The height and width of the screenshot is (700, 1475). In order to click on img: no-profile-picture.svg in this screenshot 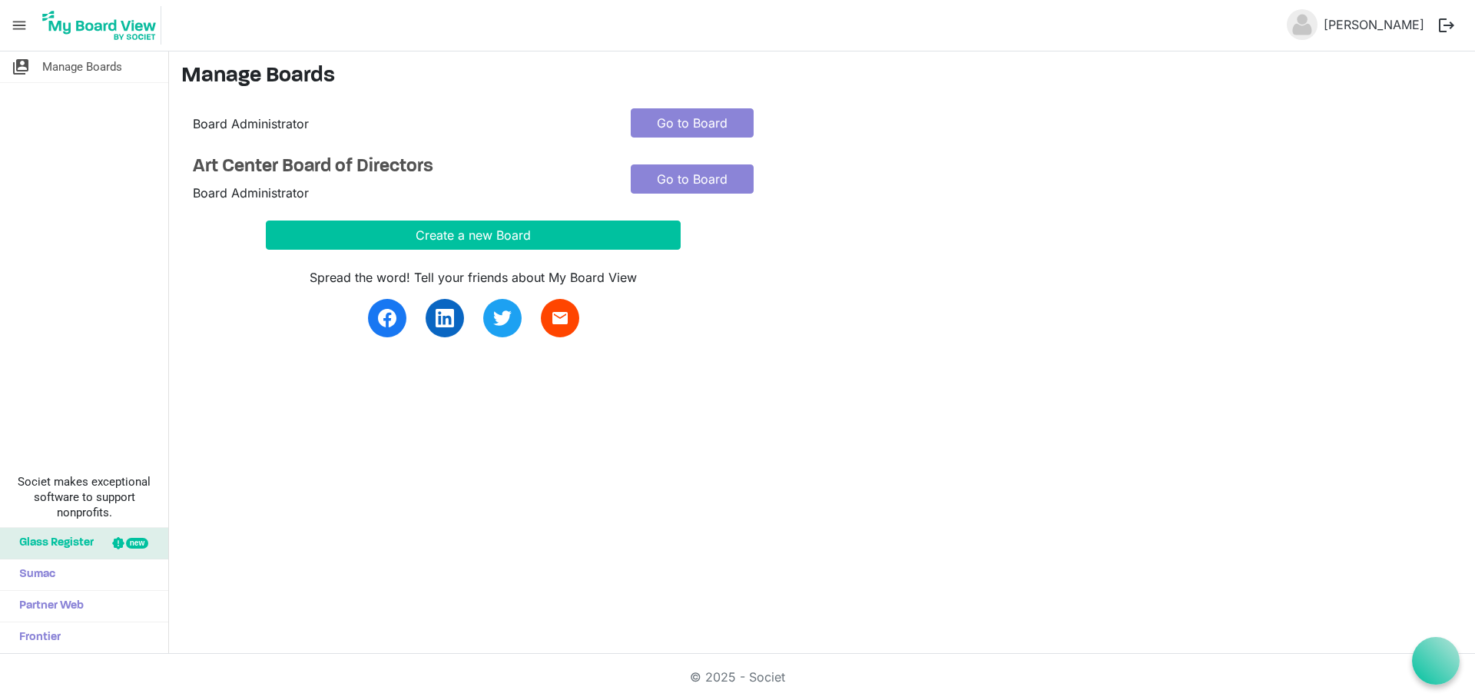, I will do `click(1302, 25)`.